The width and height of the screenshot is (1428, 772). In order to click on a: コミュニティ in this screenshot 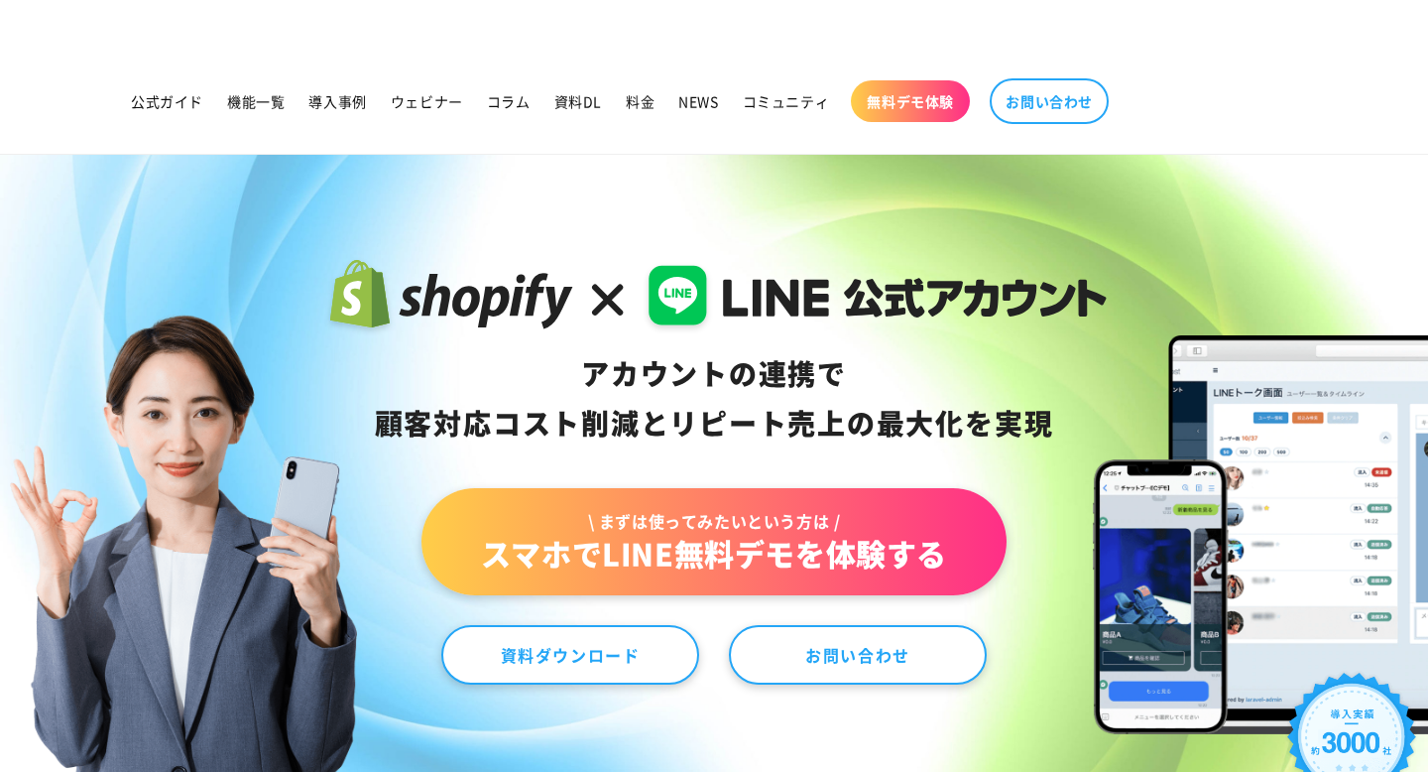, I will do `click(786, 101)`.